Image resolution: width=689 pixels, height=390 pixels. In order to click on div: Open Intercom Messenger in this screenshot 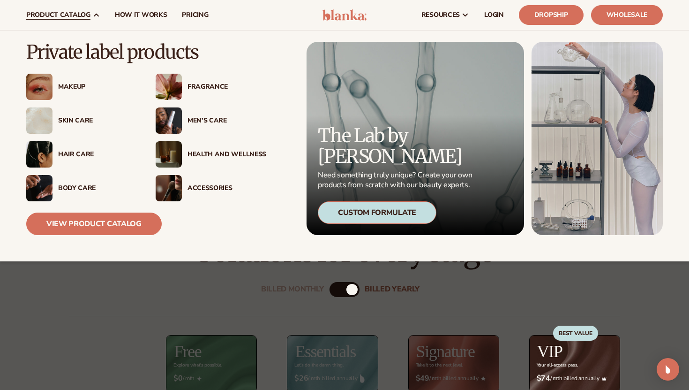, I will do `click(668, 369)`.